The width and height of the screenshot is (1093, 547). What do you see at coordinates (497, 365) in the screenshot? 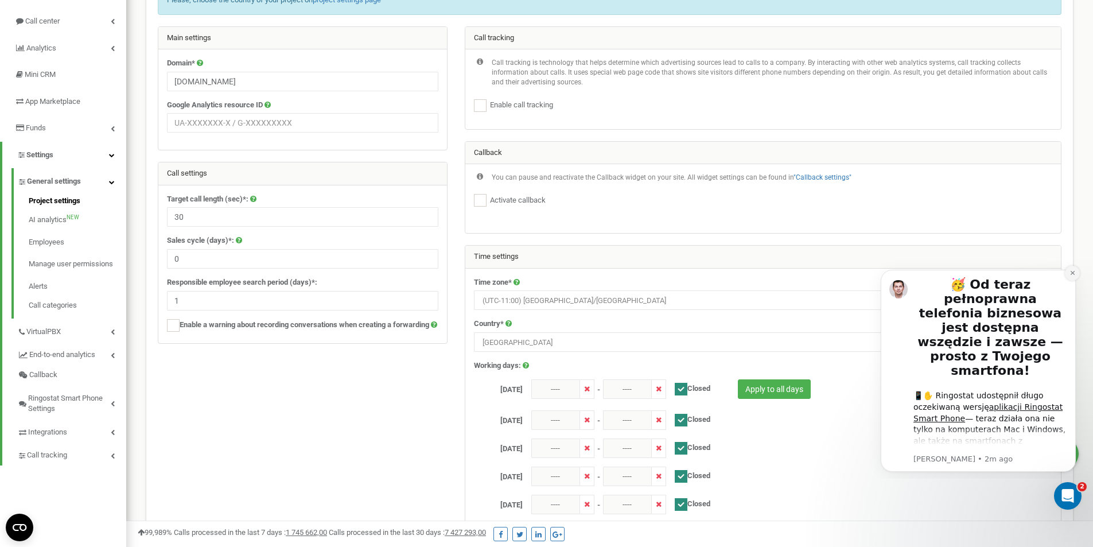
I see `label: Working days:` at bounding box center [497, 365].